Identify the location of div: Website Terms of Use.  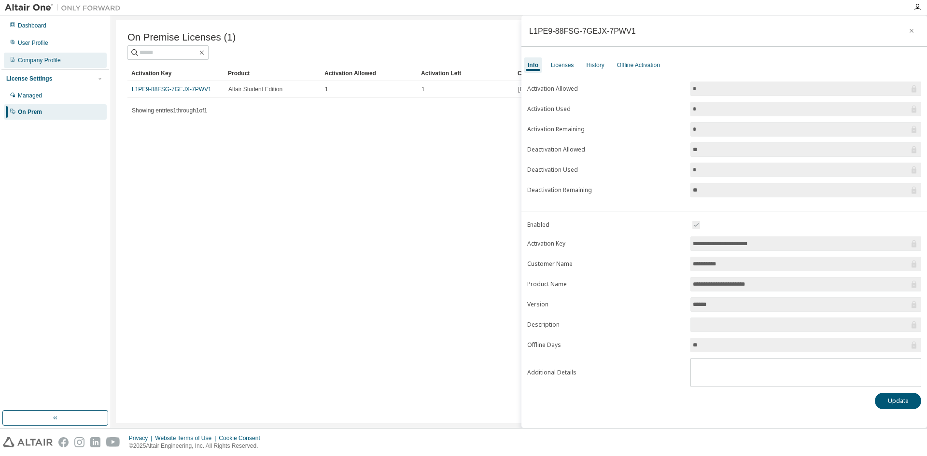
(187, 438).